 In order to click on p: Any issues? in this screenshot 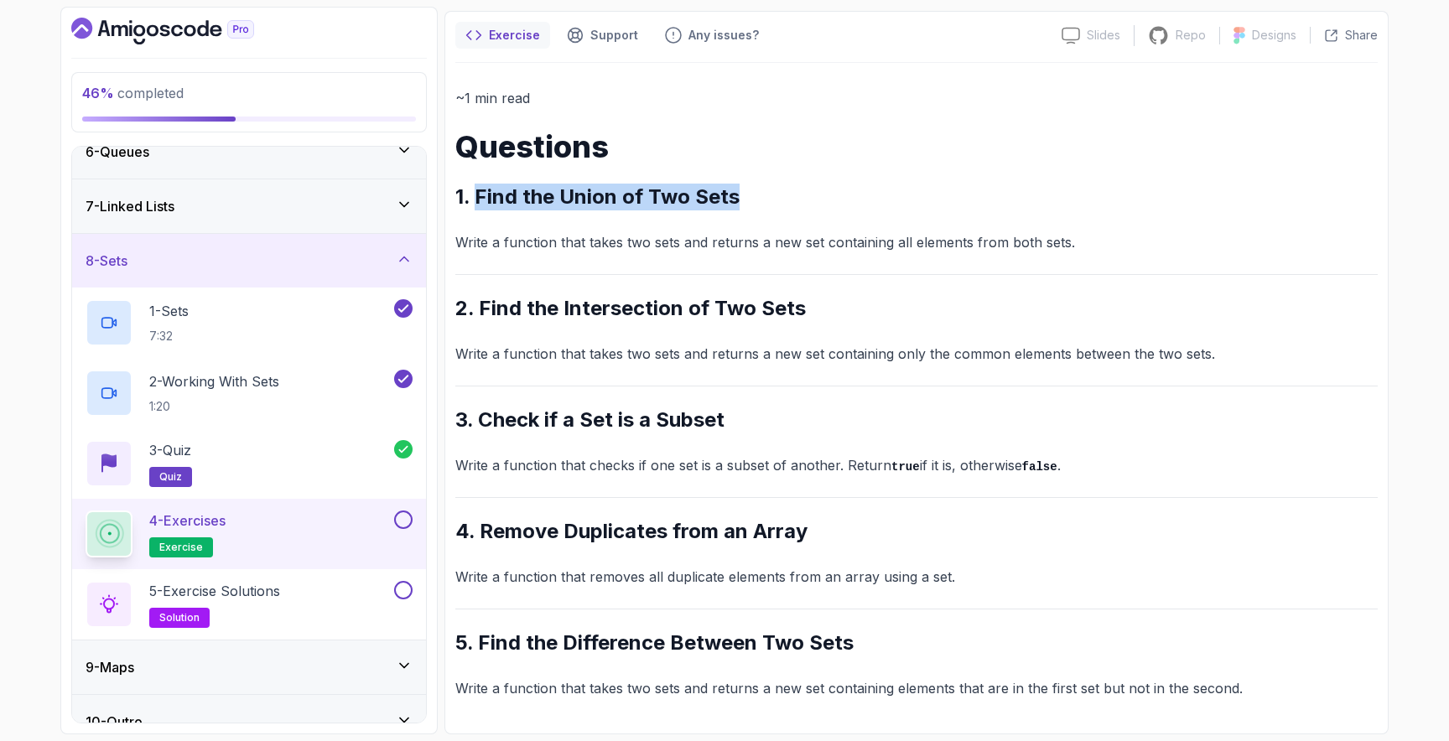, I will do `click(724, 35)`.